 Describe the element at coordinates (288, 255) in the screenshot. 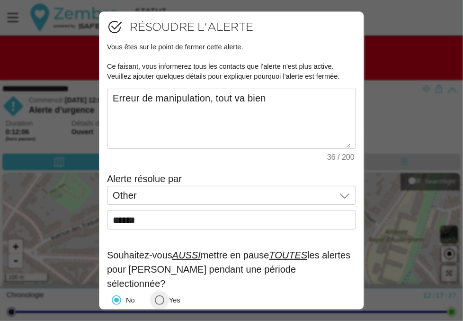

I see `u: TOUTES` at that location.